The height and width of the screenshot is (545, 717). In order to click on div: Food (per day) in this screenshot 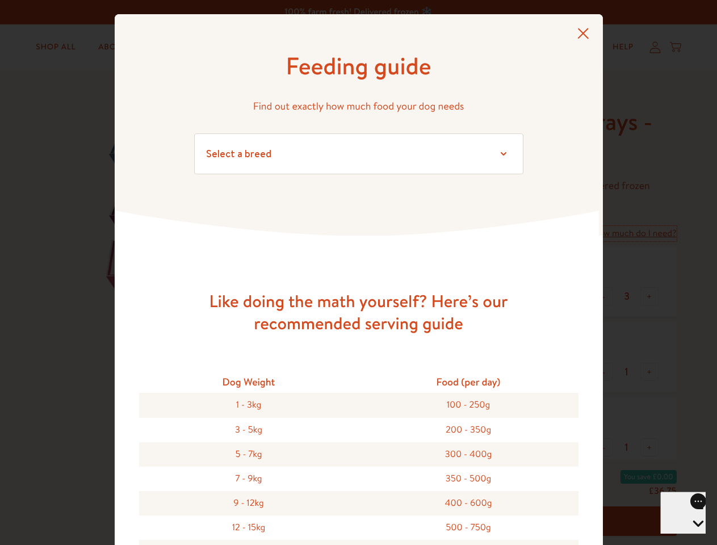, I will do `click(469, 382)`.